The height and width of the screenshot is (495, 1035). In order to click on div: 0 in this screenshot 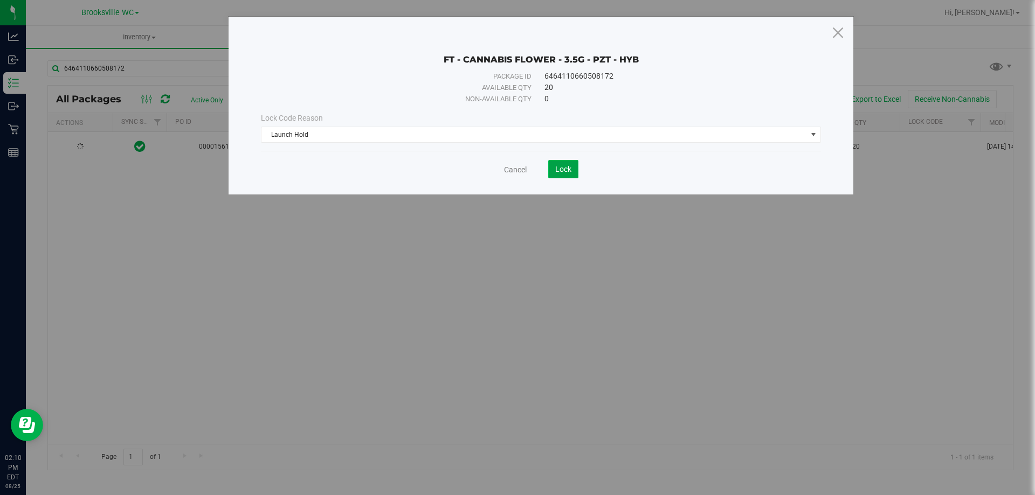, I will do `click(670, 99)`.